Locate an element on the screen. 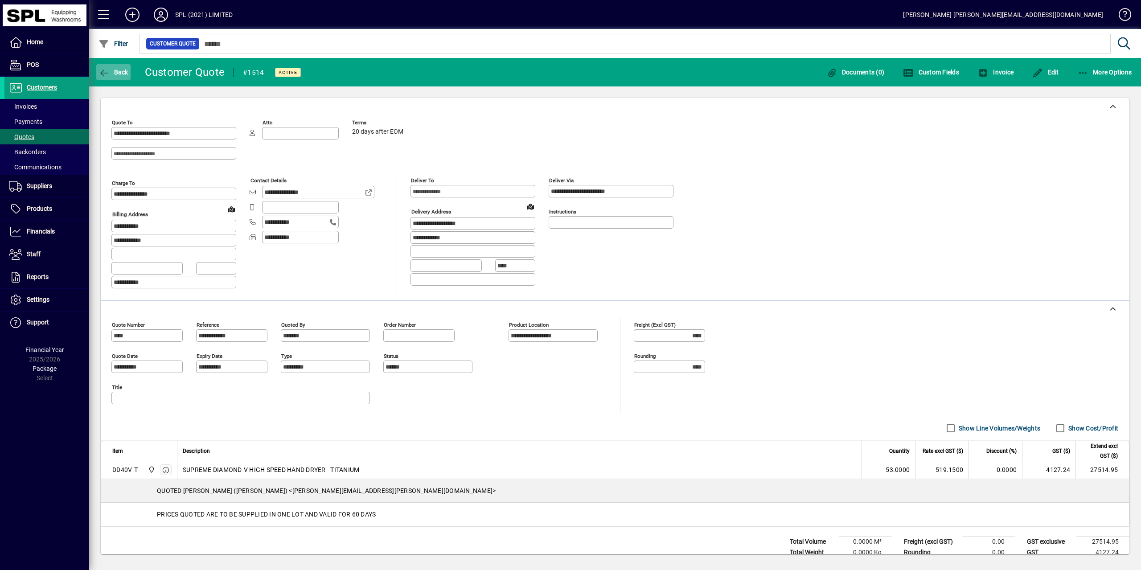 This screenshot has width=1141, height=570. span: 20 days after EOM is located at coordinates (377, 132).